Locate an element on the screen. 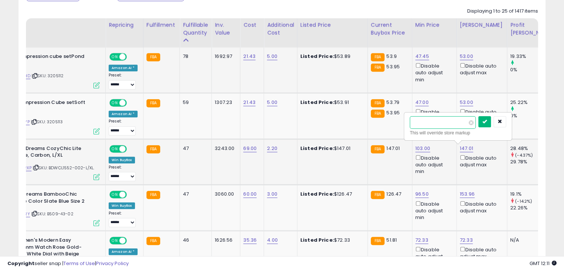 The height and width of the screenshot is (271, 564). a: Privacy Policy is located at coordinates (112, 263).